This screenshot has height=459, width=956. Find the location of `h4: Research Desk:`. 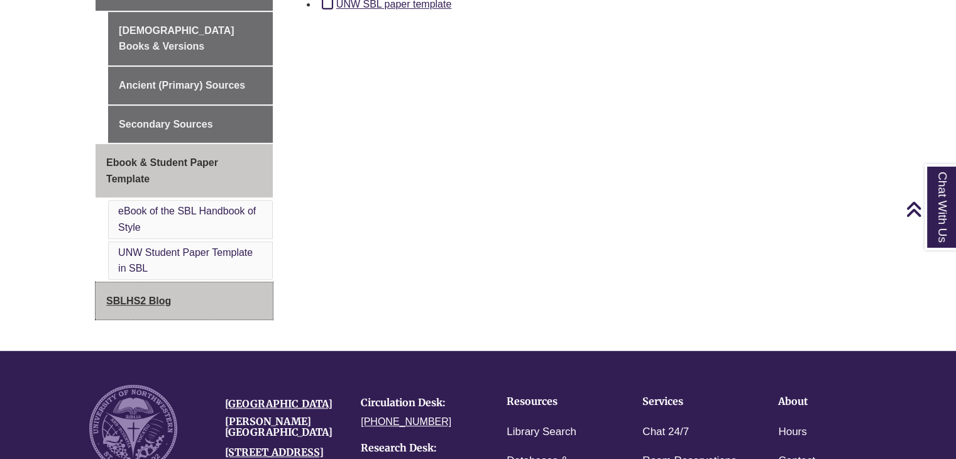

h4: Research Desk: is located at coordinates (419, 448).